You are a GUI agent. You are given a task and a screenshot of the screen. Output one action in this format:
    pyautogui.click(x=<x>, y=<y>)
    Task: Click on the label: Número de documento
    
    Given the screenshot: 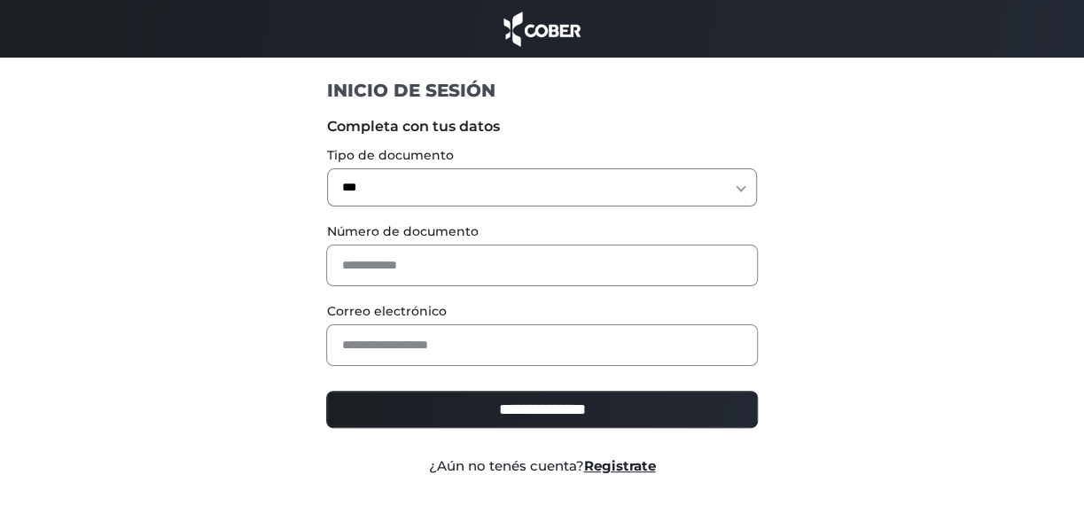 What is the action you would take?
    pyautogui.click(x=542, y=231)
    